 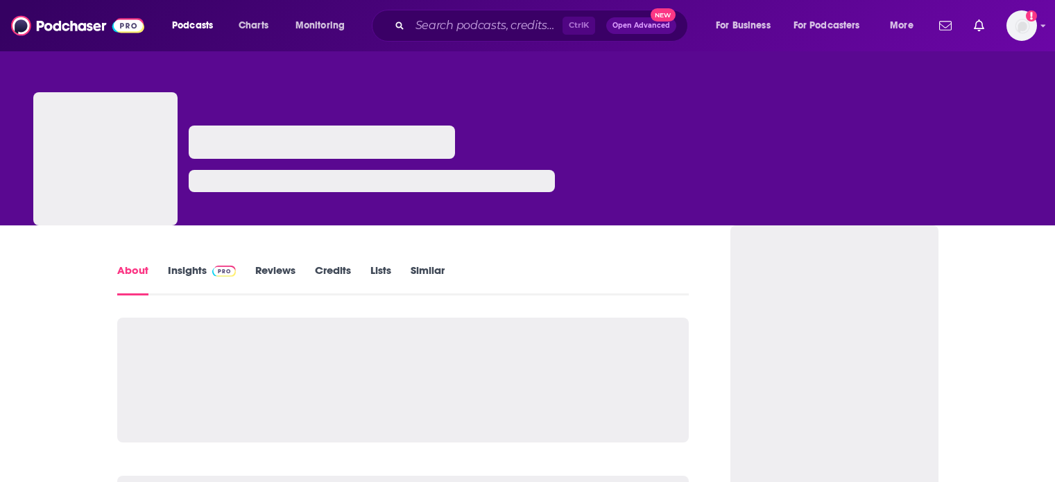 What do you see at coordinates (202, 279) in the screenshot?
I see `a: InsightsPodchaser Pro` at bounding box center [202, 279].